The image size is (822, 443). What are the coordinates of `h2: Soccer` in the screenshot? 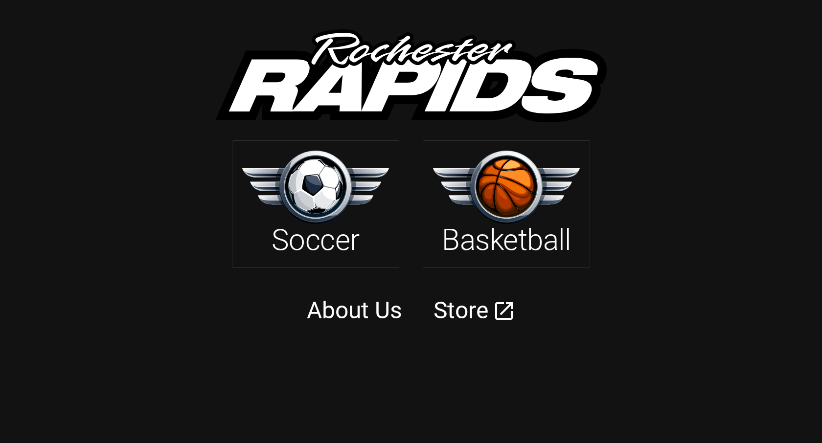 It's located at (316, 240).